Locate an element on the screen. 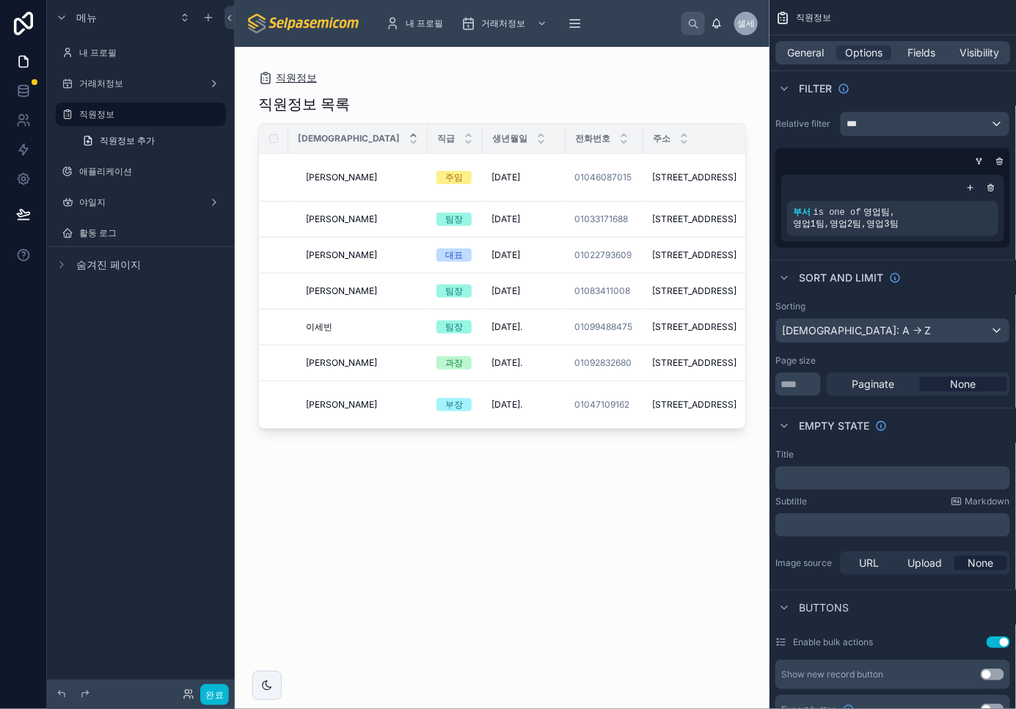 Image resolution: width=1016 pixels, height=709 pixels. span: 직원정보 is located at coordinates (814, 18).